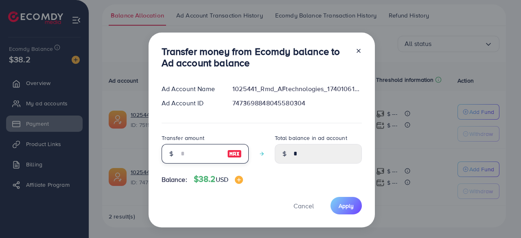 The height and width of the screenshot is (238, 521). I want to click on label: Transfer amount, so click(183, 138).